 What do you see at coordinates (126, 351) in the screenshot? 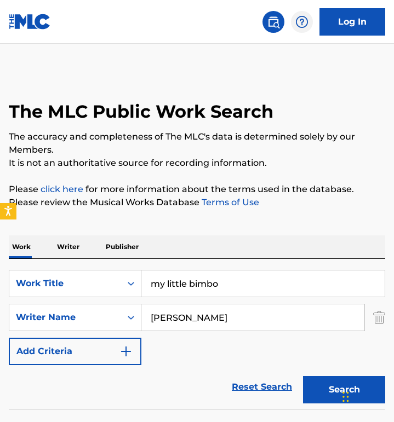
I see `img: 9d2ae6d4665cec9f34b9.svg` at bounding box center [126, 351].